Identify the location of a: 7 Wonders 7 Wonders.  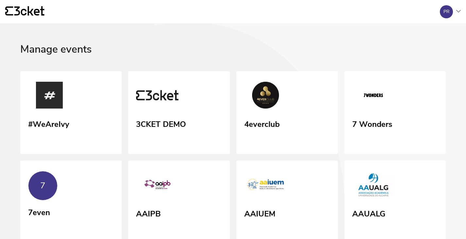
(395, 113).